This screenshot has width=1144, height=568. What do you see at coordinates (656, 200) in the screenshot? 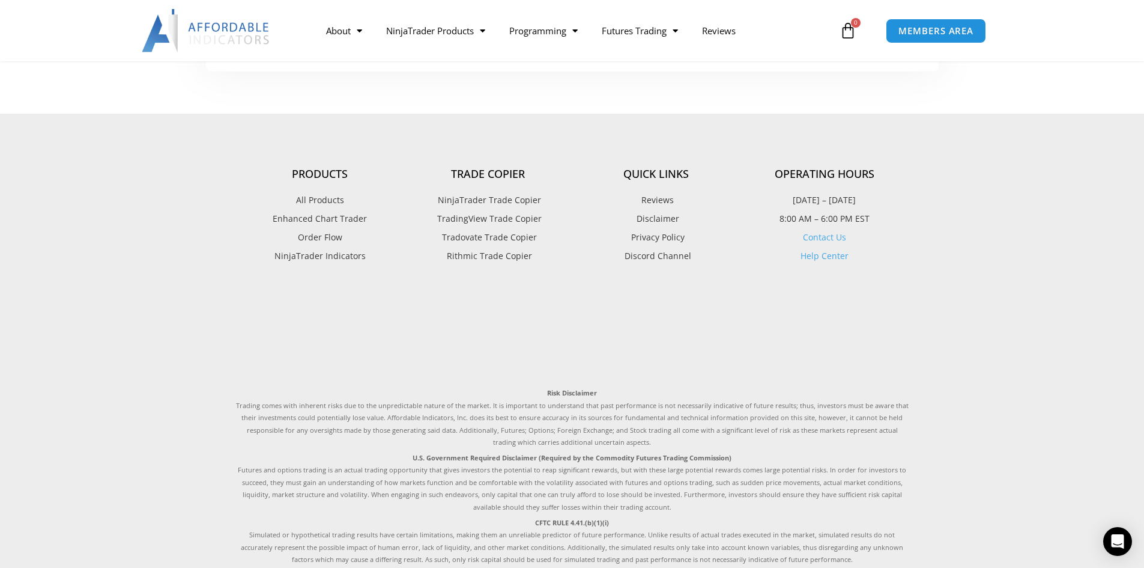
I see `span: Reviews` at bounding box center [656, 200].